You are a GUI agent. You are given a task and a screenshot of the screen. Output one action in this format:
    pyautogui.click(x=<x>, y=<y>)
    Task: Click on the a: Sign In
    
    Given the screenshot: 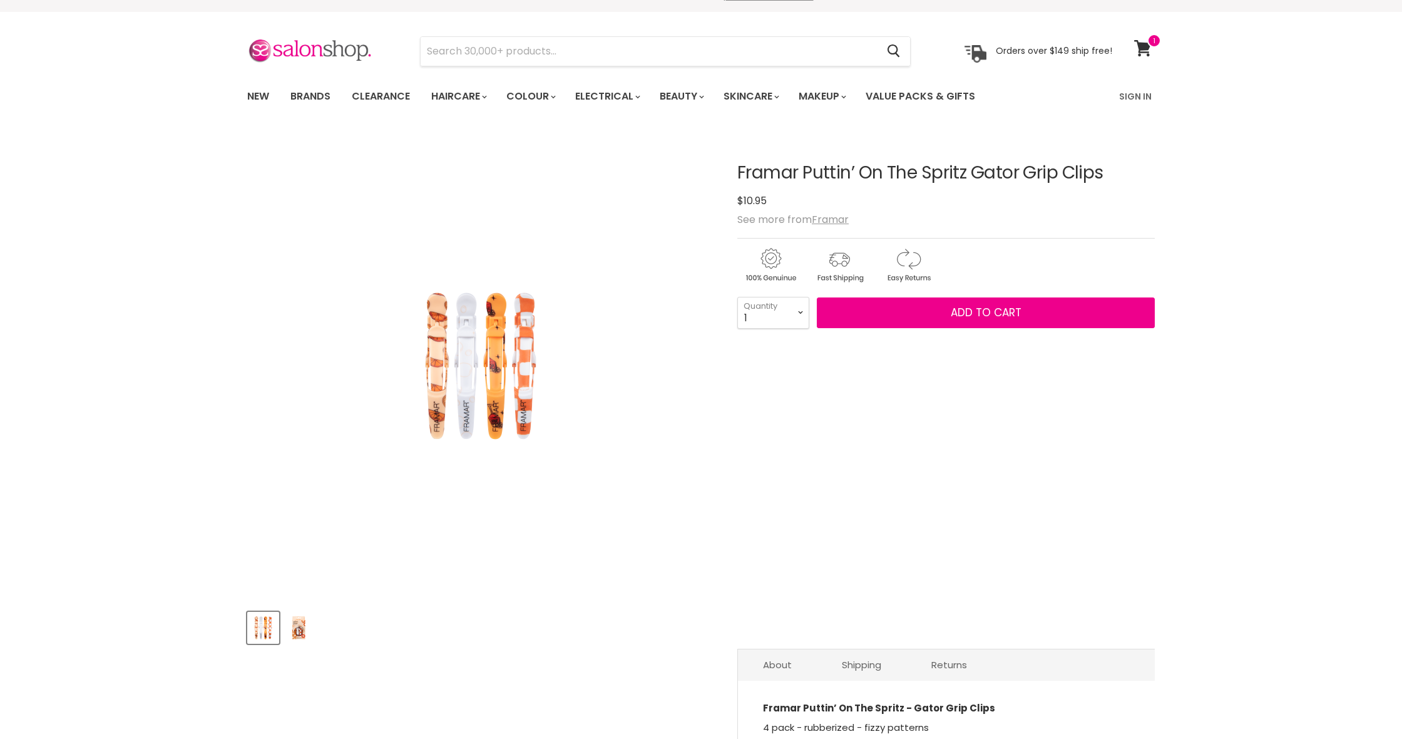 What is the action you would take?
    pyautogui.click(x=1136, y=96)
    